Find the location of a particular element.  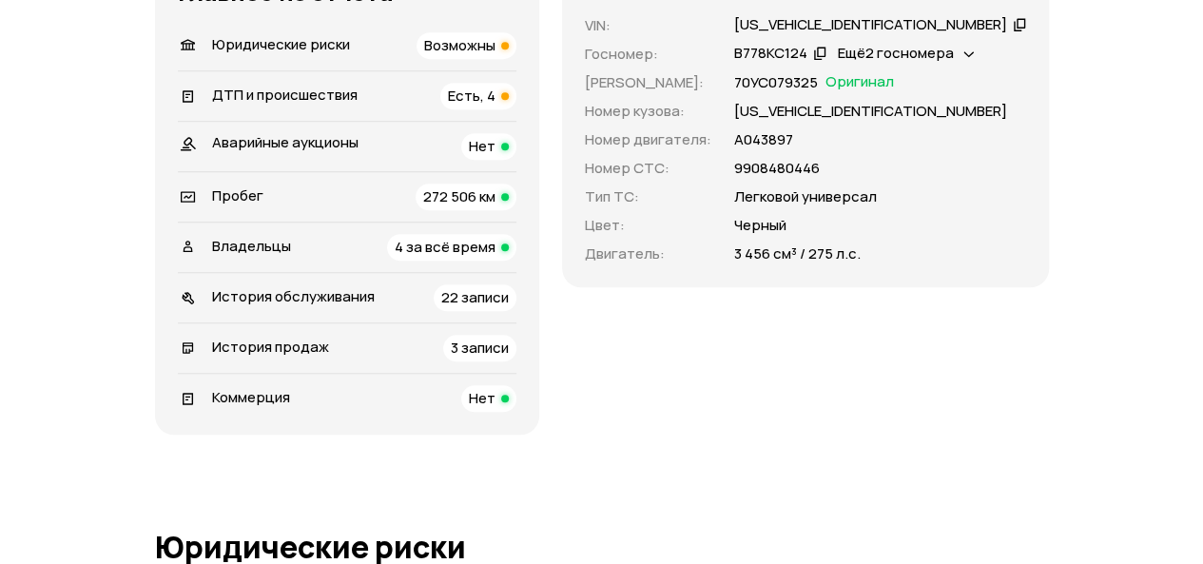

span: ДТП и происшествия is located at coordinates (284, 94).